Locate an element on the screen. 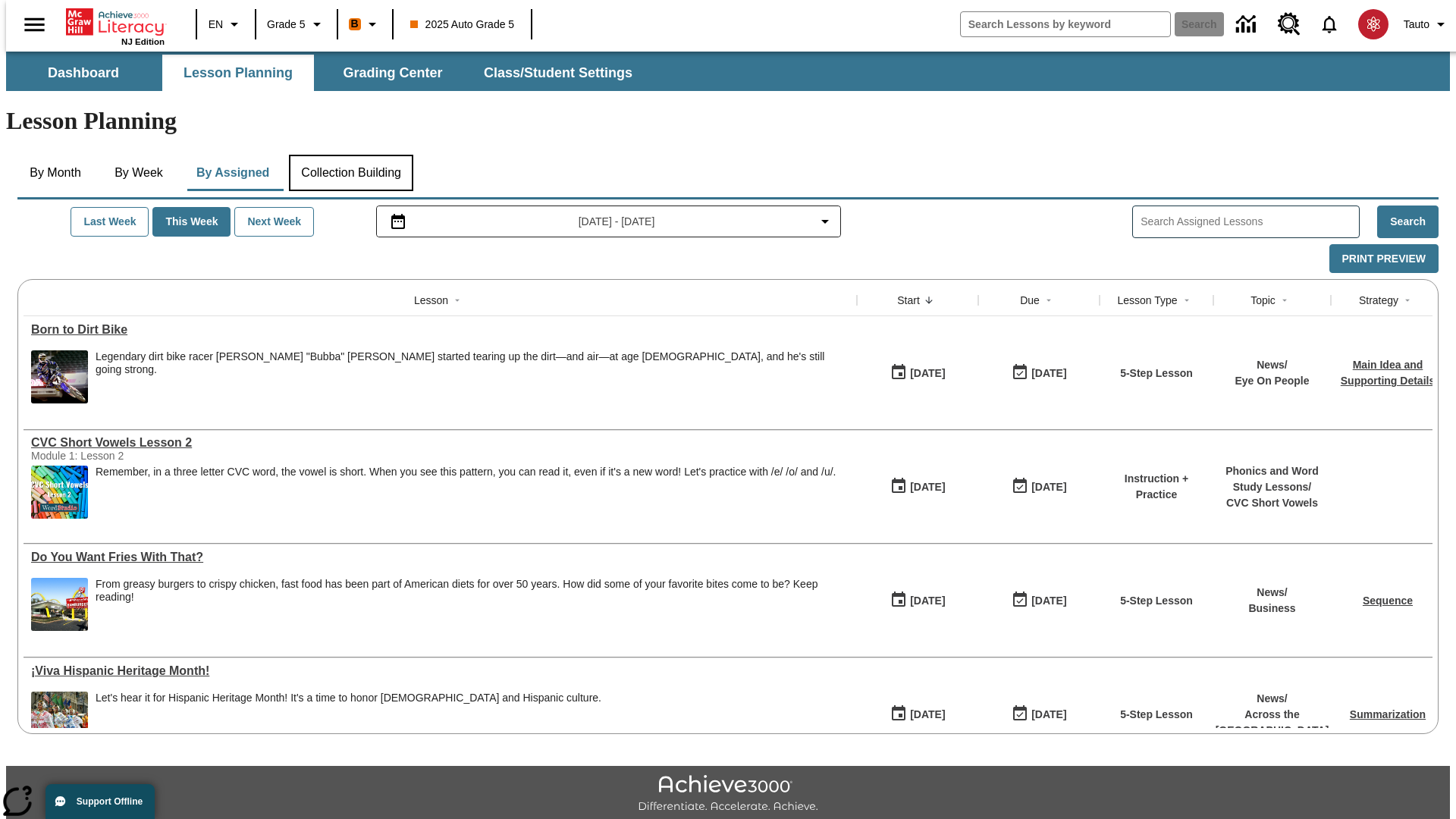 Image resolution: width=1456 pixels, height=819 pixels. img: Achieve3000 Differentiate Accelerate Achieve is located at coordinates (728, 794).